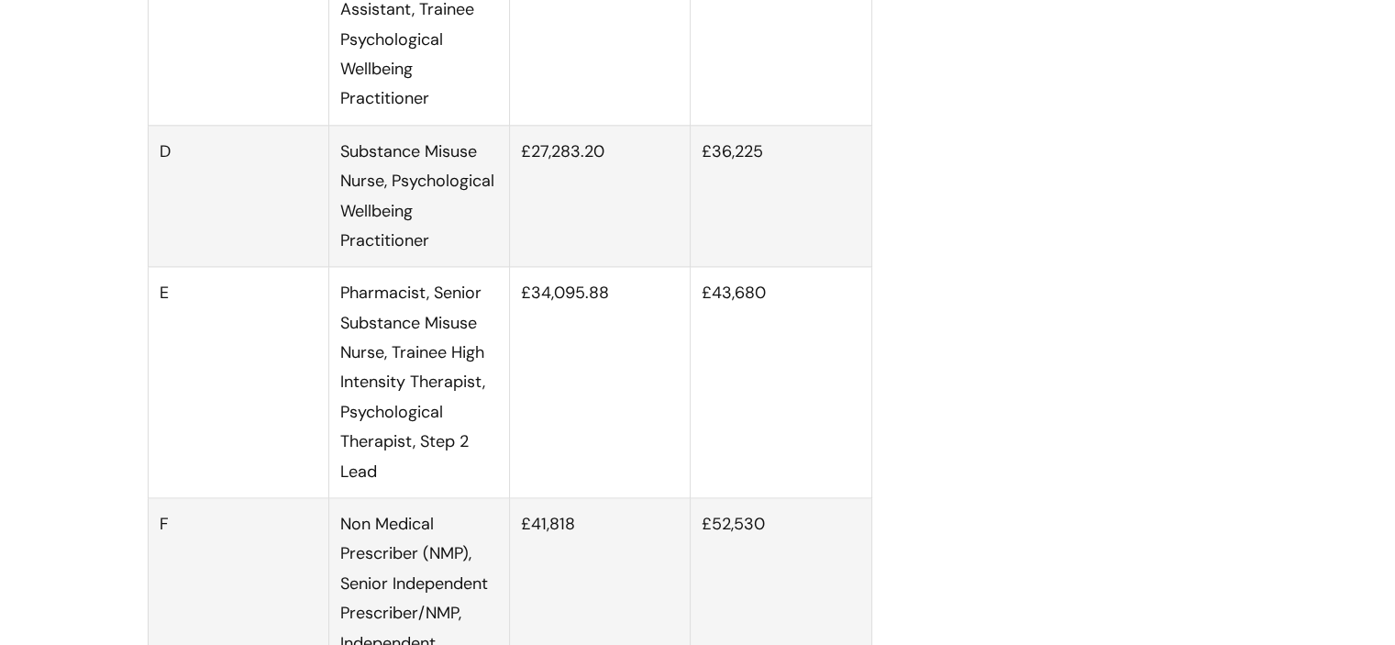 This screenshot has height=645, width=1395. Describe the element at coordinates (238, 383) in the screenshot. I see `td: E` at that location.